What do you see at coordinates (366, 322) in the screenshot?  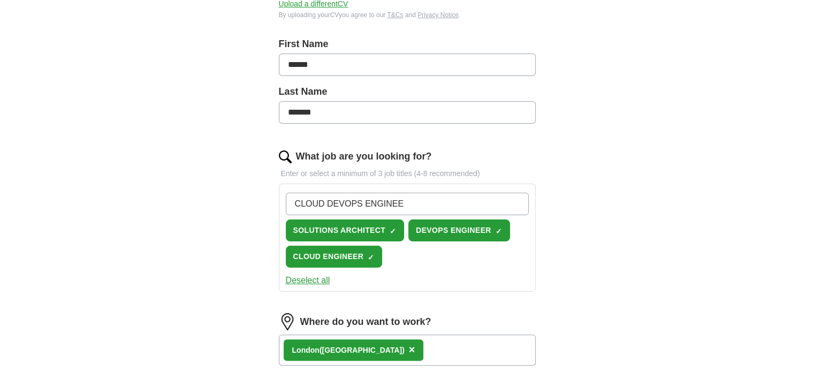 I see `label: Where do you want to work?` at bounding box center [366, 322].